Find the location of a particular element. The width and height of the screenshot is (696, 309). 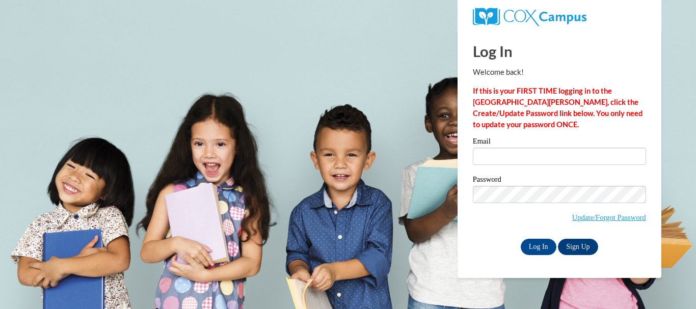

p: Welcome back! is located at coordinates (560, 72).